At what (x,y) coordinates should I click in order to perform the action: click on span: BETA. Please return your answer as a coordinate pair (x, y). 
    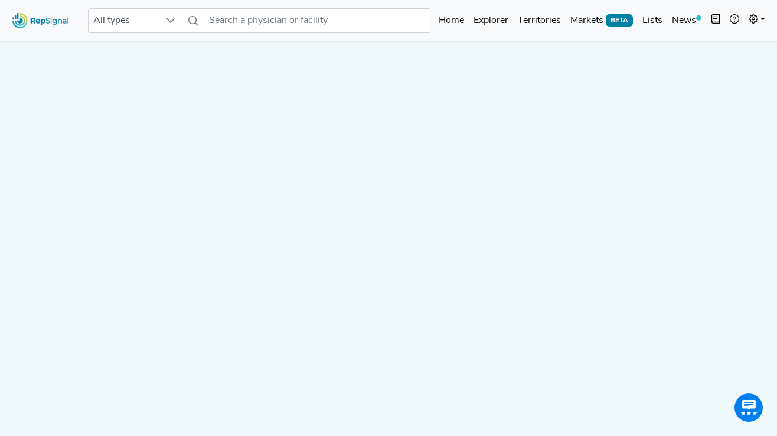
    Looking at the image, I should click on (620, 20).